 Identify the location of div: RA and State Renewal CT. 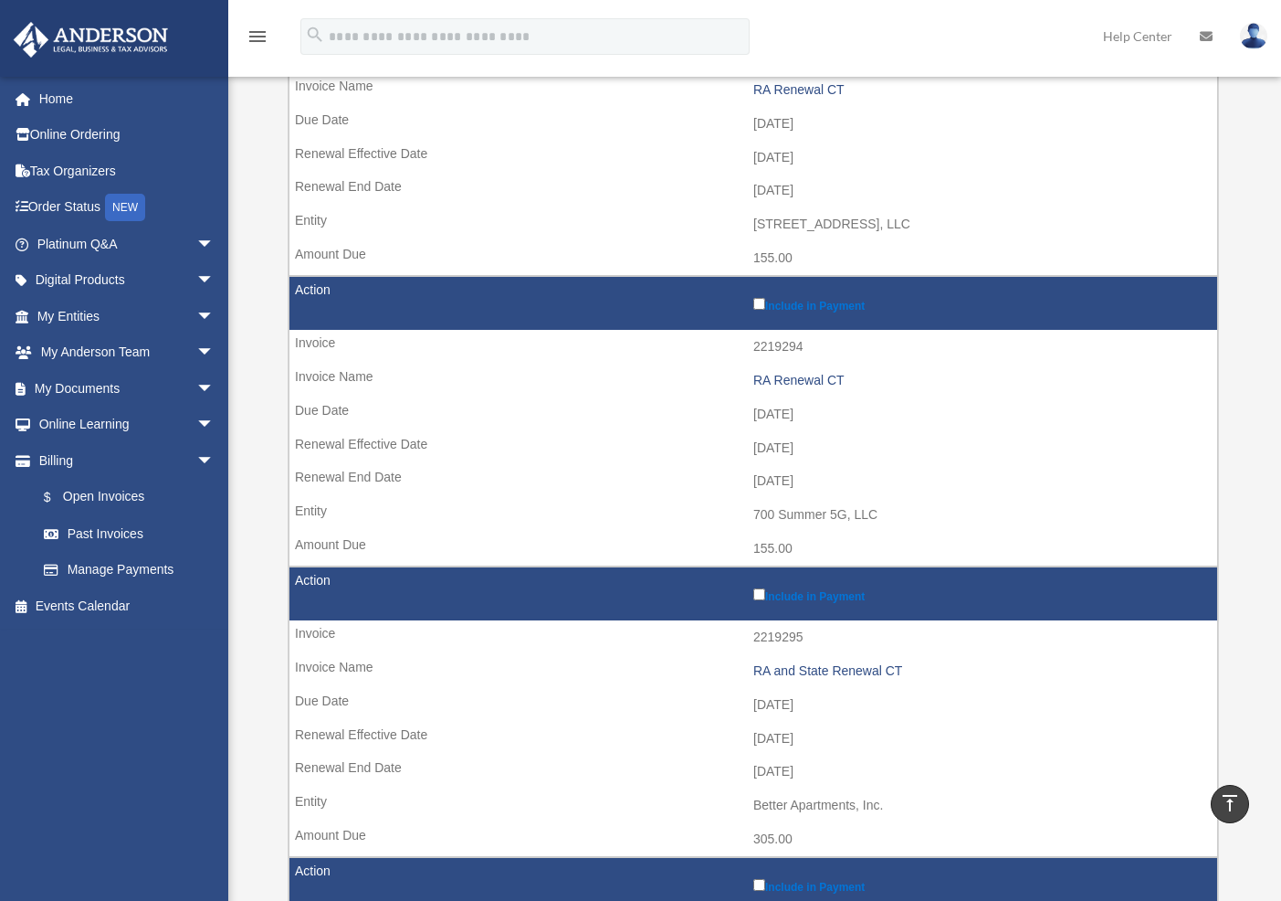
(981, 670).